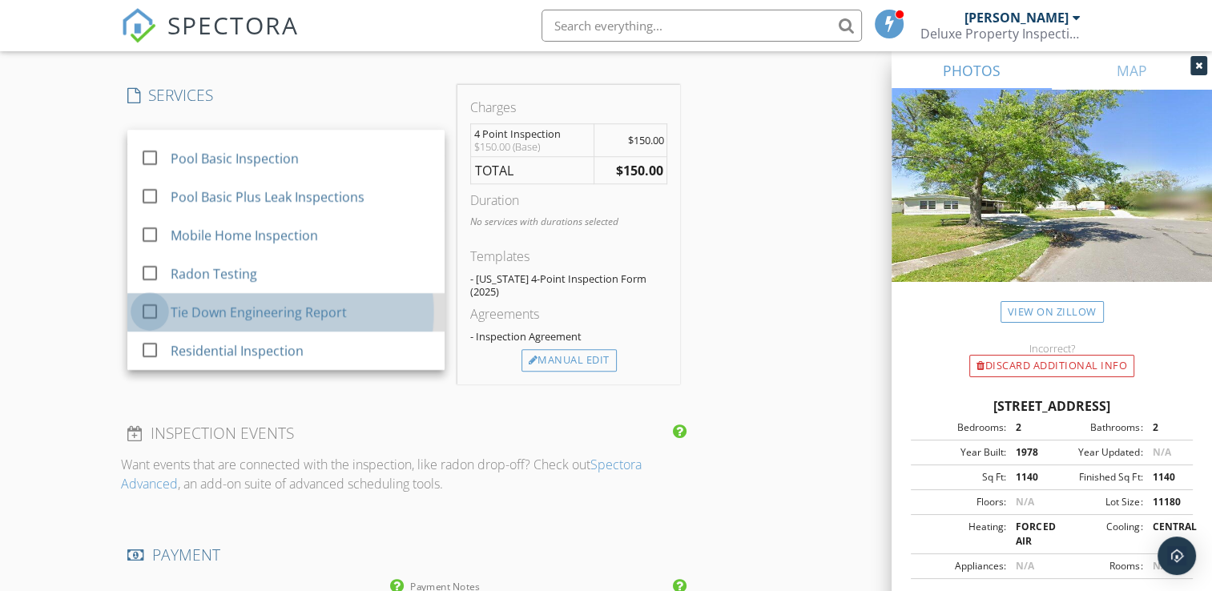 The width and height of the screenshot is (1212, 591). I want to click on div: FORCED AIR, so click(1028, 534).